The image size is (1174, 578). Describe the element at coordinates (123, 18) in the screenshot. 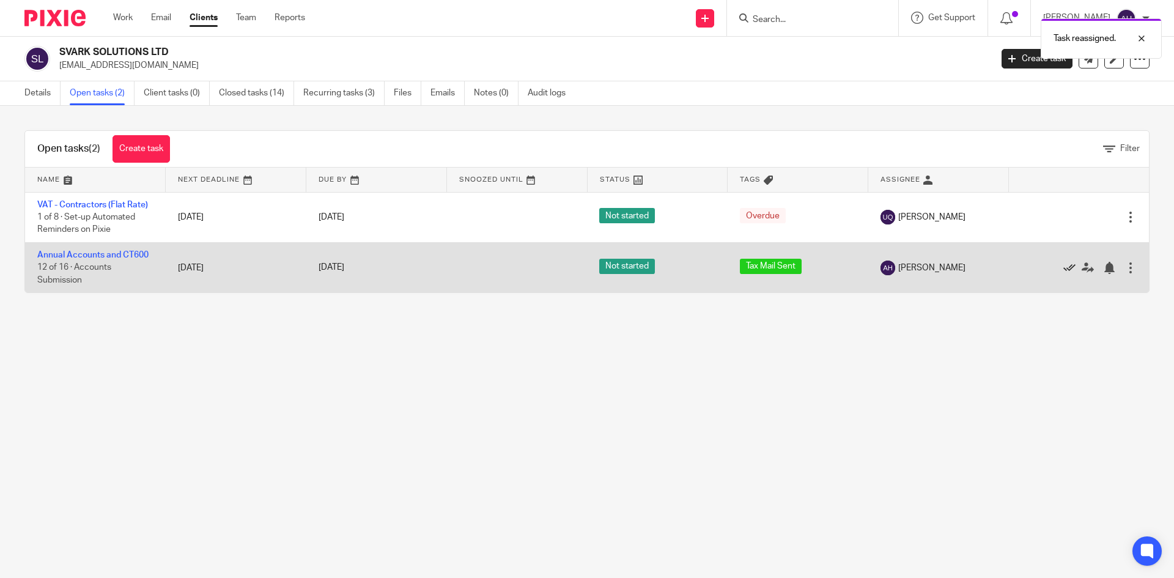

I see `a: Work` at that location.